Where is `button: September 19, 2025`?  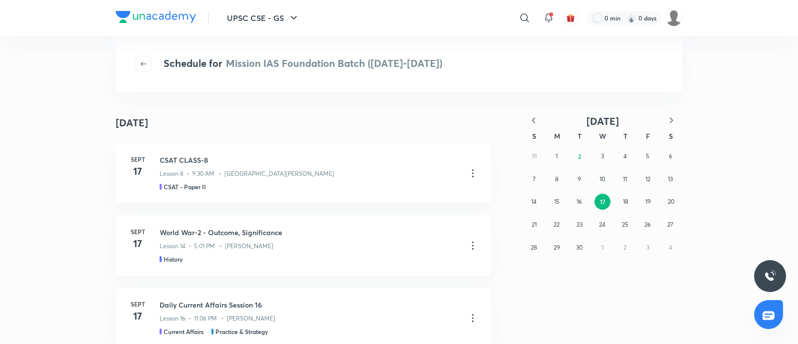 button: September 19, 2025 is located at coordinates (649, 202).